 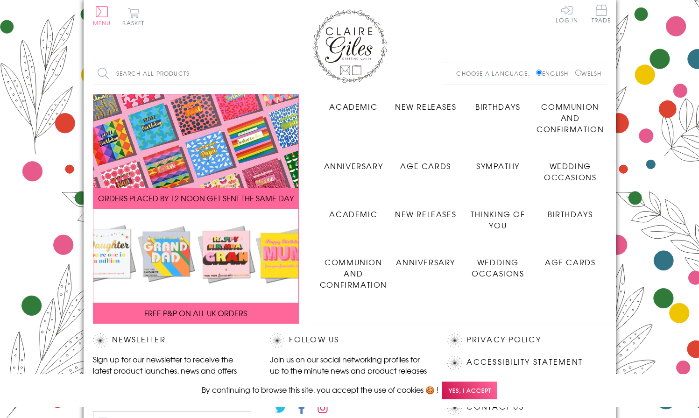 What do you see at coordinates (175, 73) in the screenshot?
I see `input: Search all products` at bounding box center [175, 73].